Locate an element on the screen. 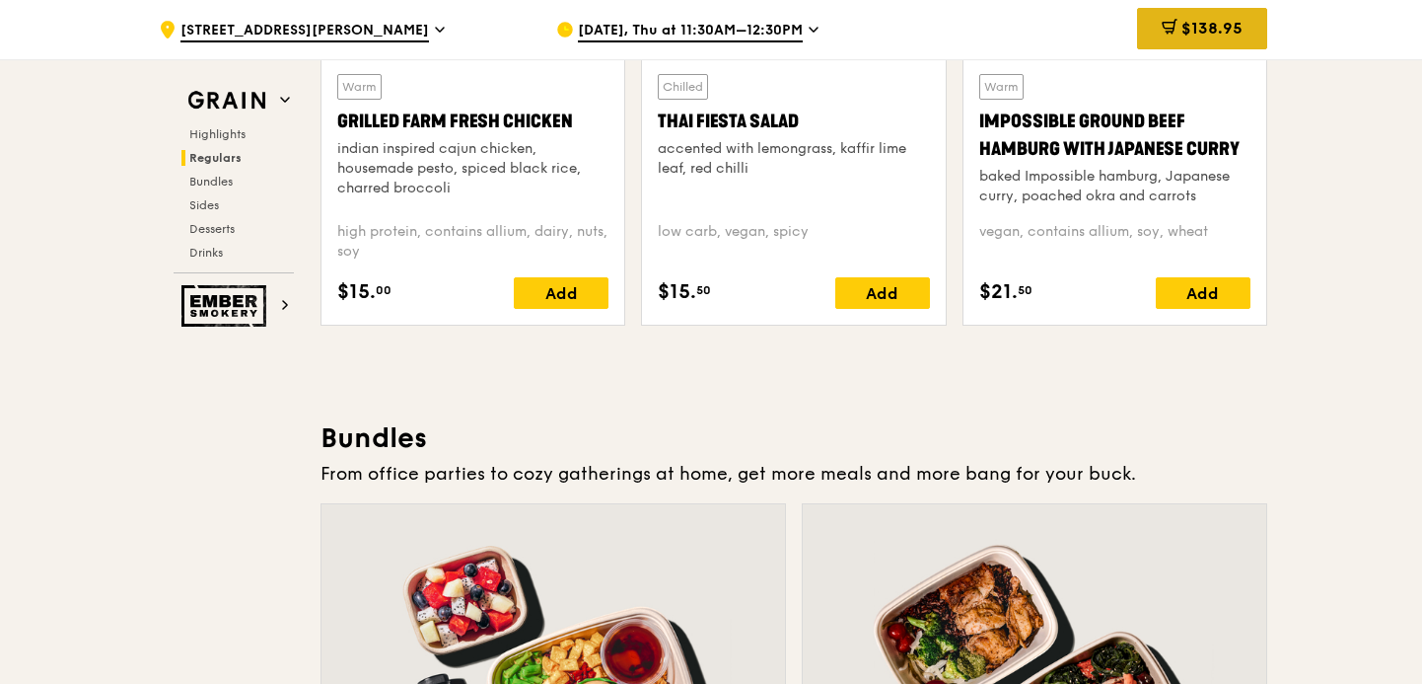  img: Grain web logo is located at coordinates (227, 101).